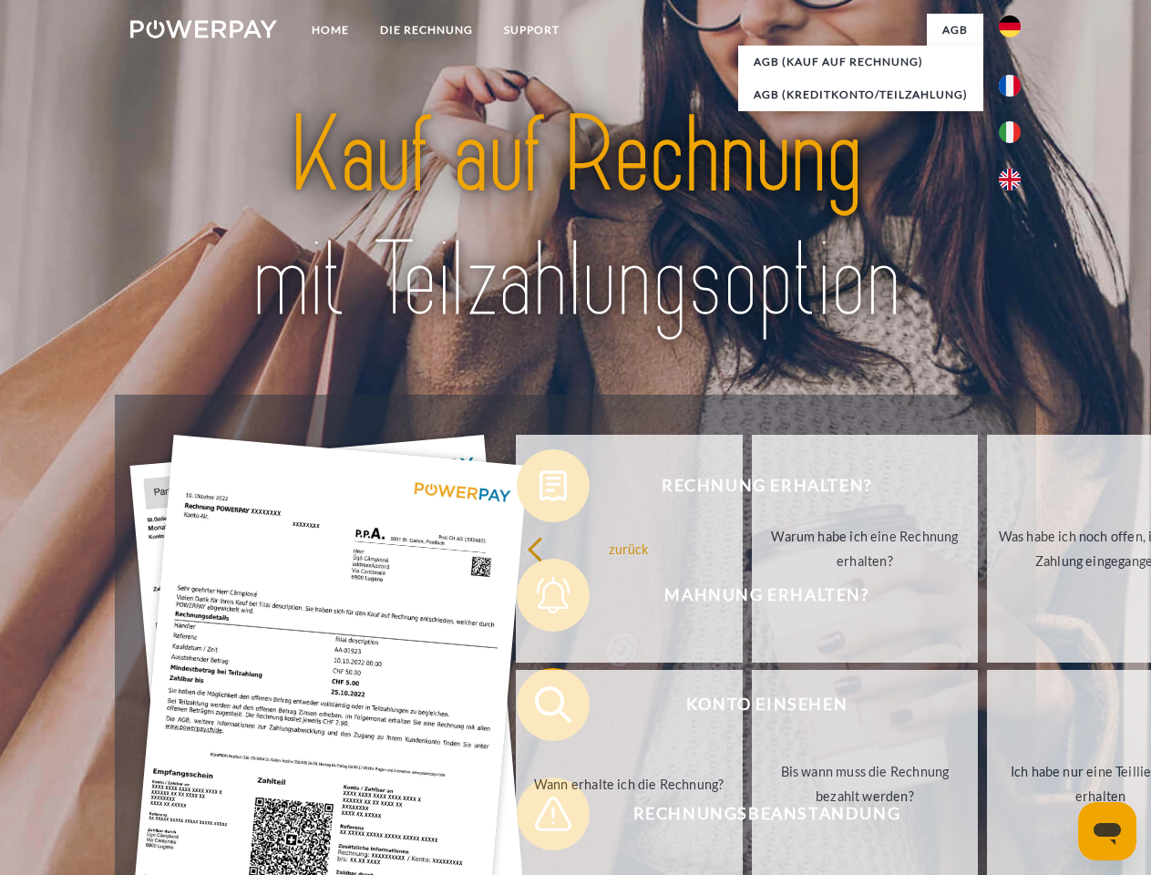  What do you see at coordinates (531, 30) in the screenshot?
I see `a: SUPPORT` at bounding box center [531, 30].